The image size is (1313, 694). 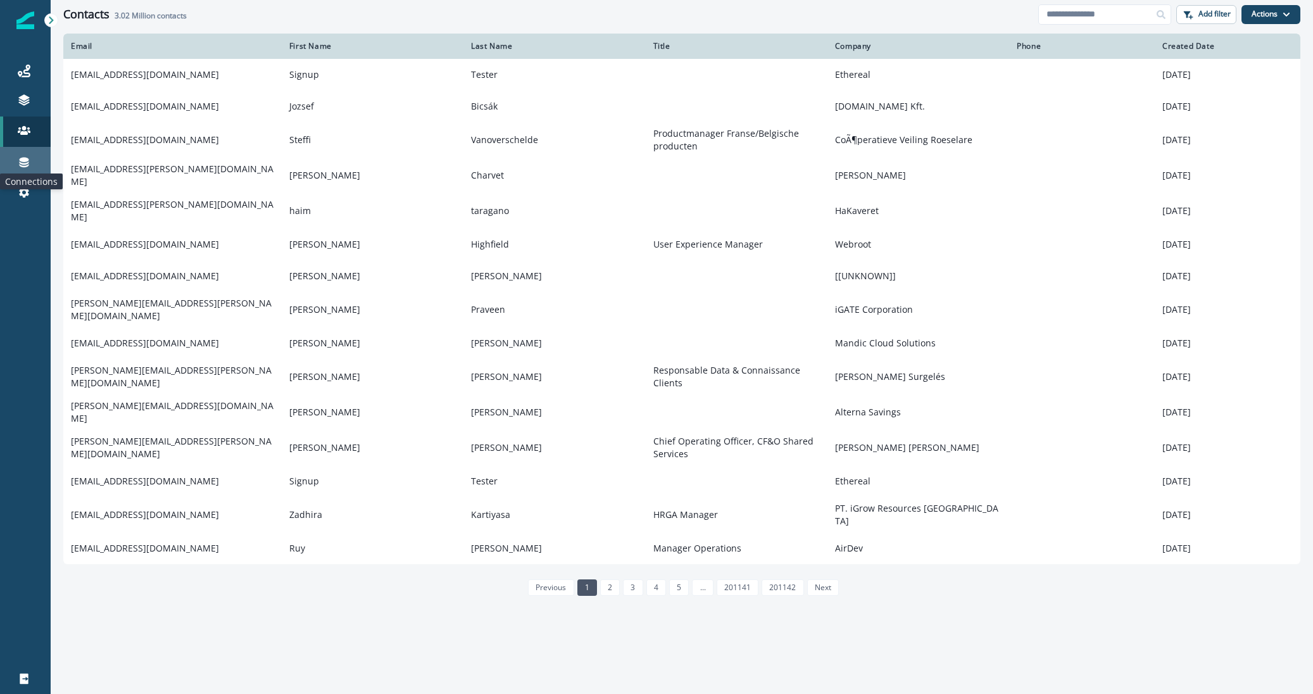 What do you see at coordinates (554, 244) in the screenshot?
I see `td: Highfield` at bounding box center [554, 244].